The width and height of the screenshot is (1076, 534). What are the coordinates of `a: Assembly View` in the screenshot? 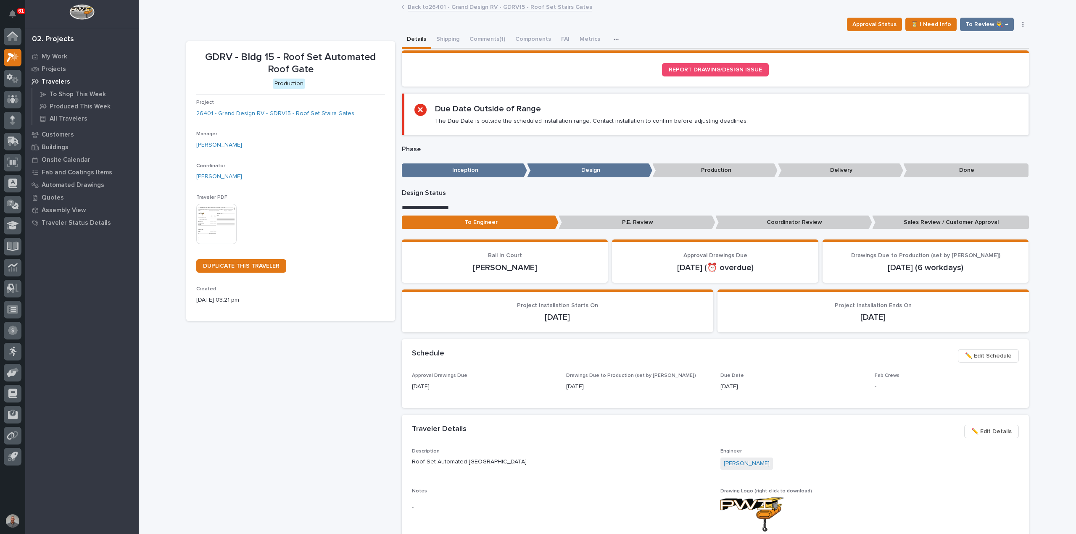 It's located at (82, 210).